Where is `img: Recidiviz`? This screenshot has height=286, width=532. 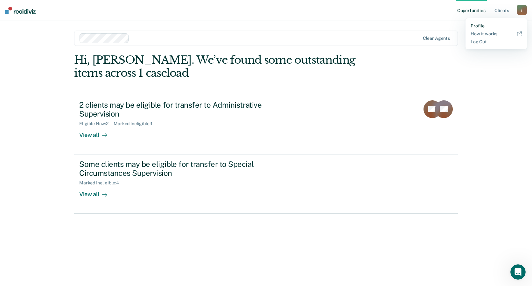
img: Recidiviz is located at coordinates (20, 10).